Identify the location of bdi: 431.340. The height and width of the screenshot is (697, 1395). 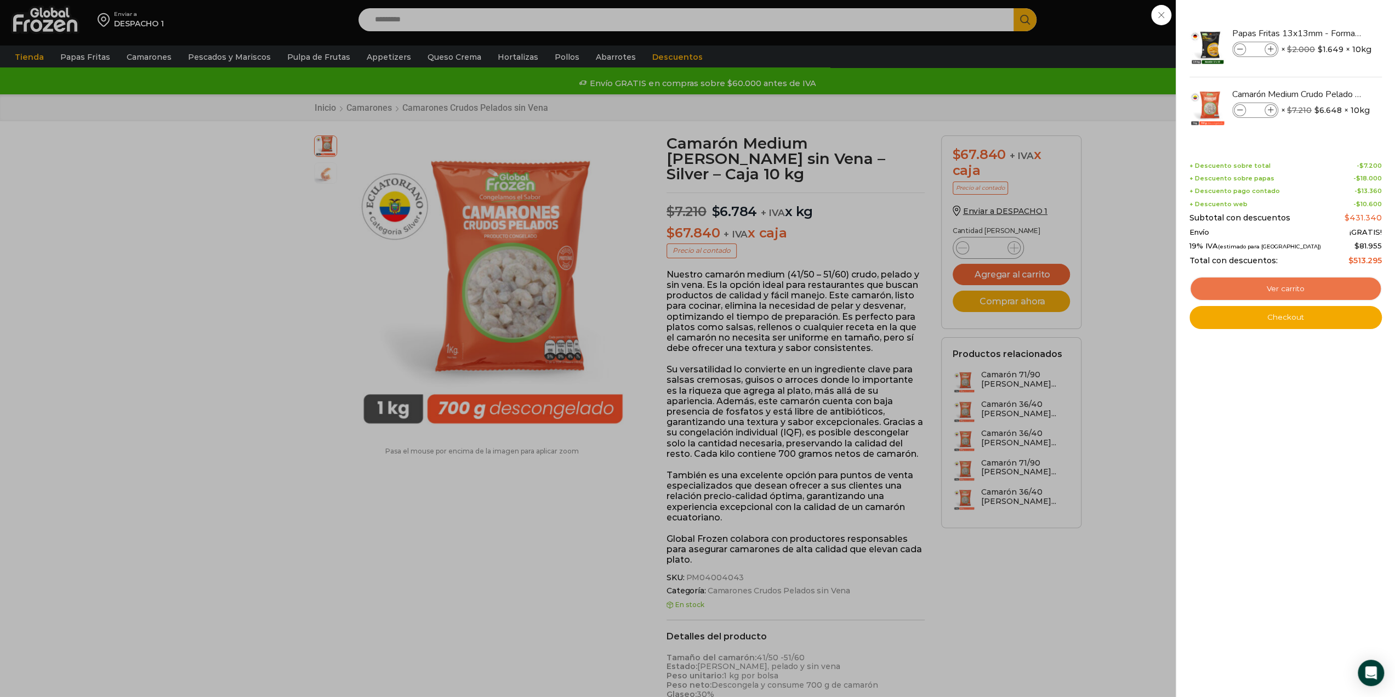
(1364, 218).